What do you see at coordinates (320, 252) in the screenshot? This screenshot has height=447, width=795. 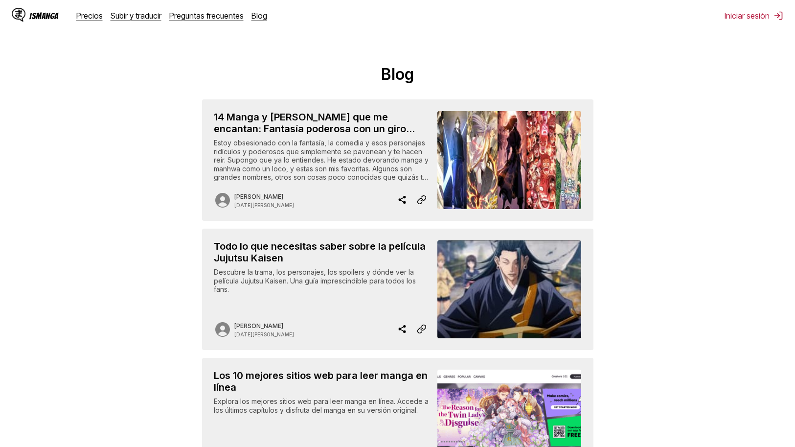 I see `font: Todo lo que necesitas saber sobre la película Jujutsu Kaisen` at bounding box center [320, 252].